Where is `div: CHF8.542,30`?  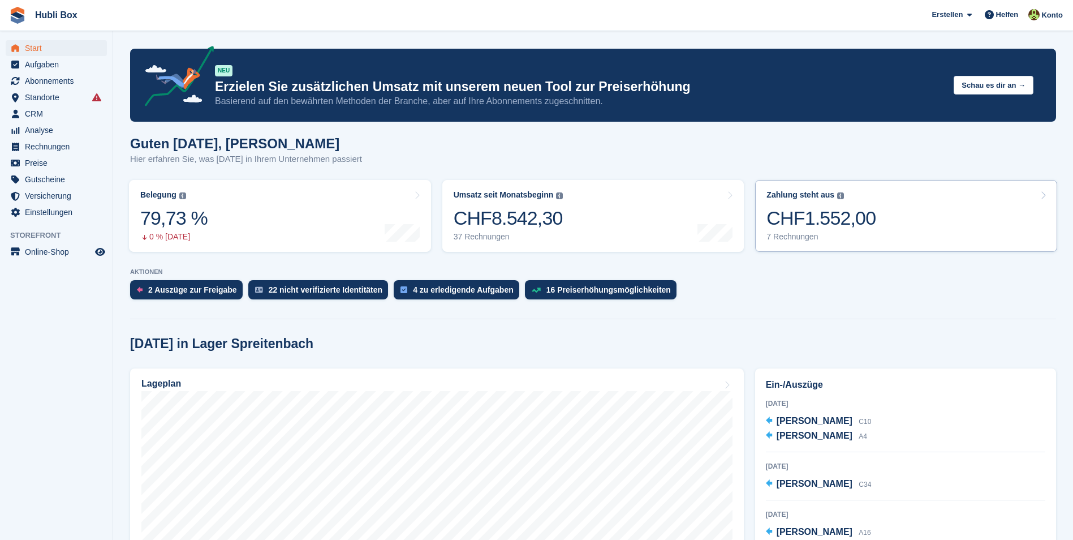
div: CHF8.542,30 is located at coordinates (509, 218).